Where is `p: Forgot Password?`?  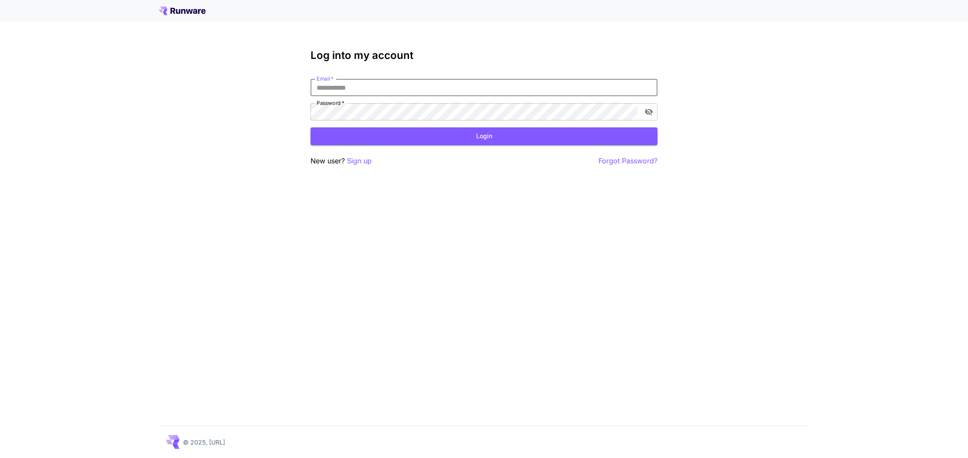
p: Forgot Password? is located at coordinates (628, 161).